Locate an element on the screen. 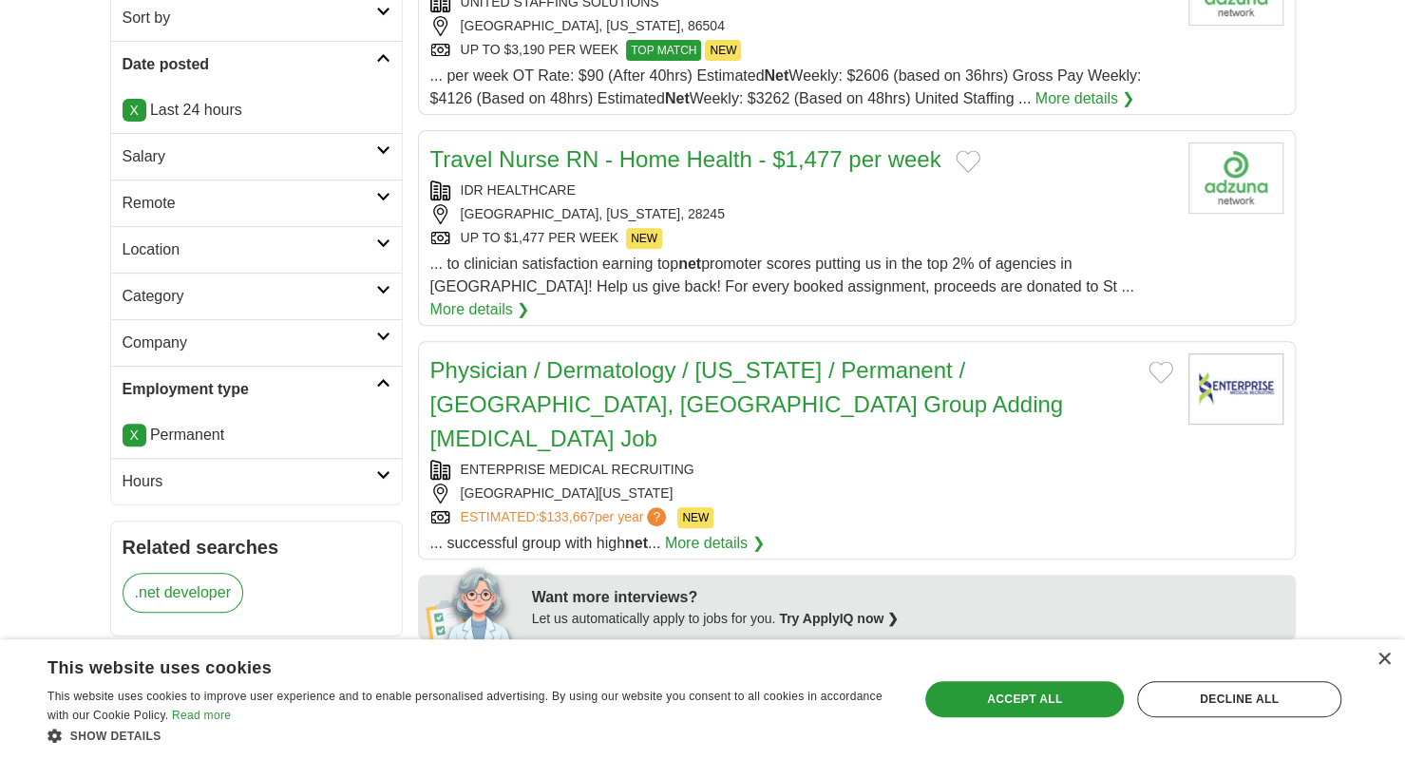 The width and height of the screenshot is (1405, 759). span: TOP MATCH is located at coordinates (663, 50).